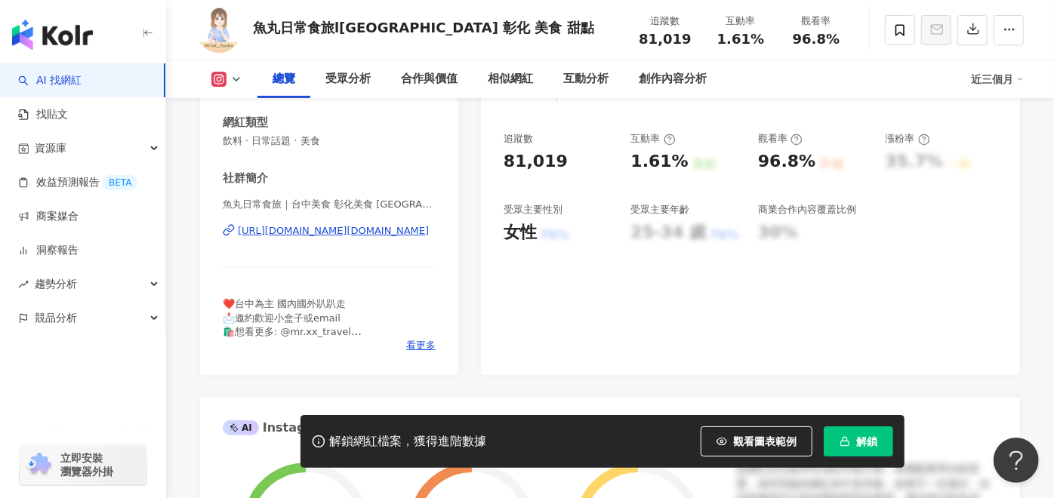  What do you see at coordinates (56, 284) in the screenshot?
I see `span: 趨勢分析` at bounding box center [56, 284].